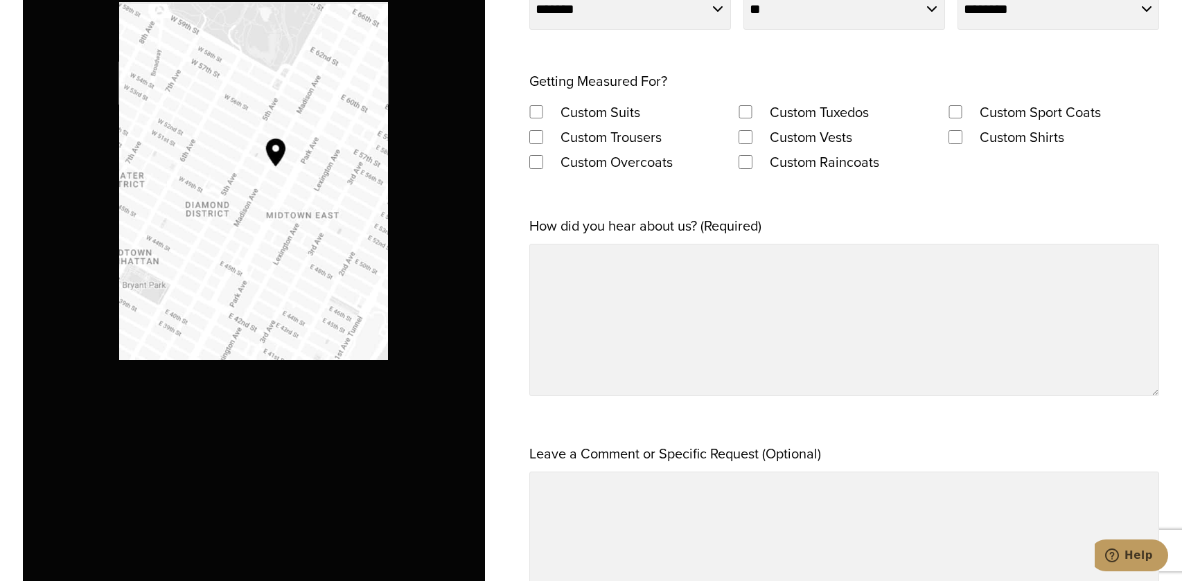  What do you see at coordinates (600, 112) in the screenshot?
I see `label: Custom Suits` at bounding box center [600, 112].